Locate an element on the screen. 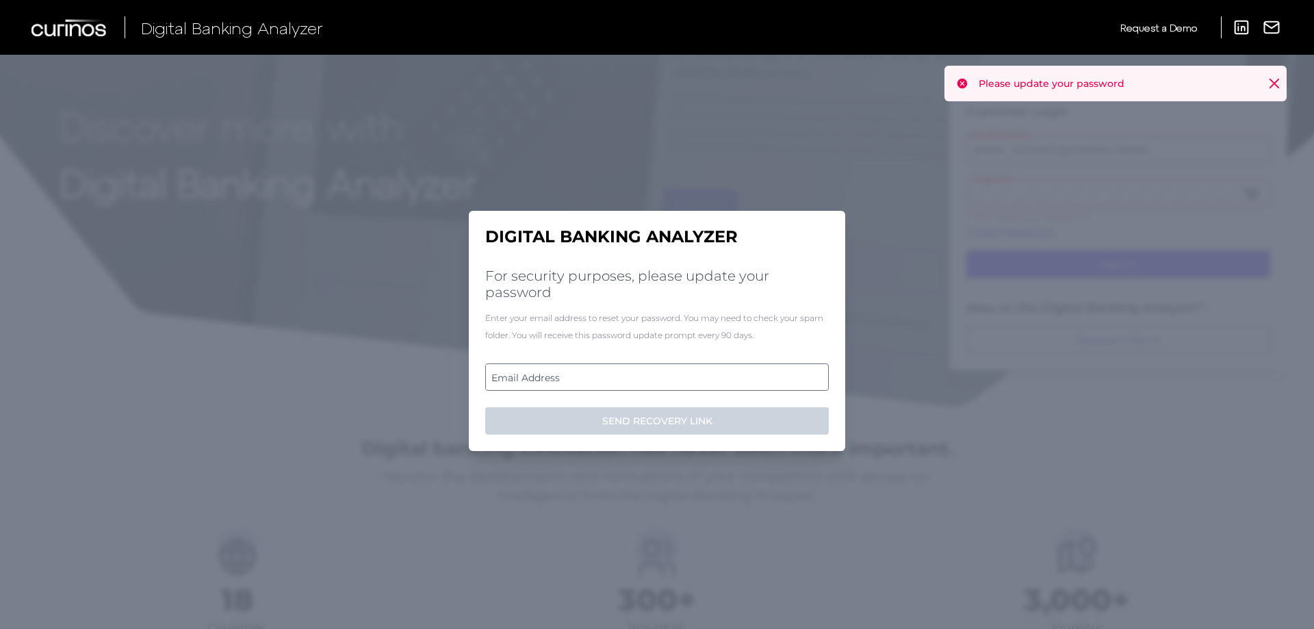  h2: For security purposes, please update your password is located at coordinates (657, 284).